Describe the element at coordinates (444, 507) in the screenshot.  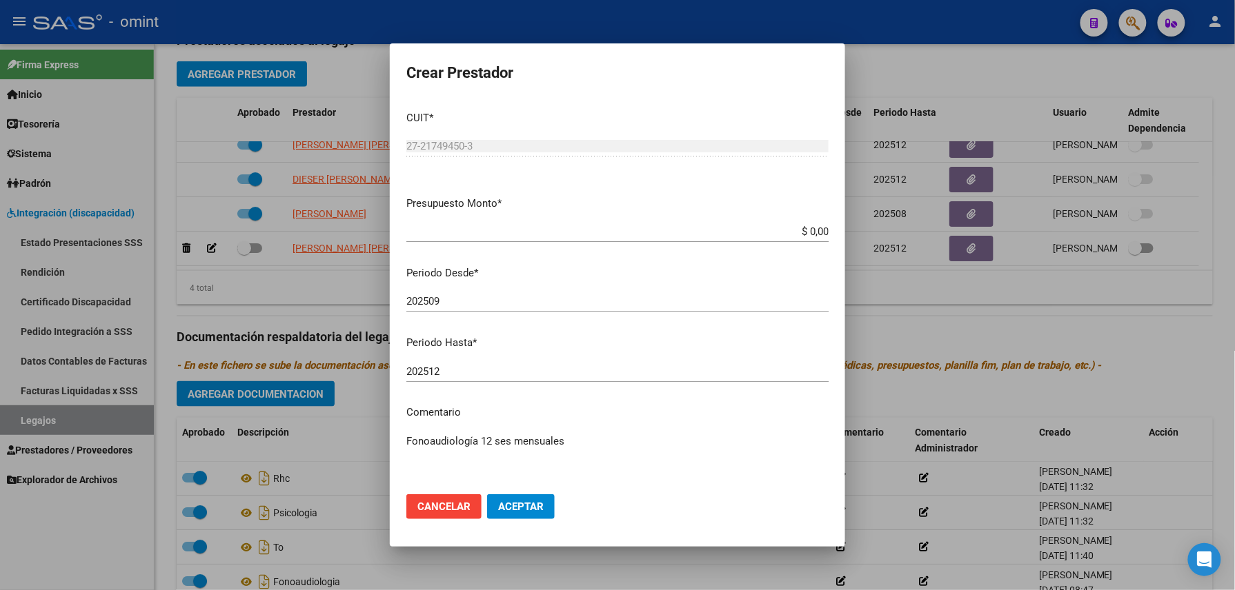
I see `button: Cancelar` at that location.